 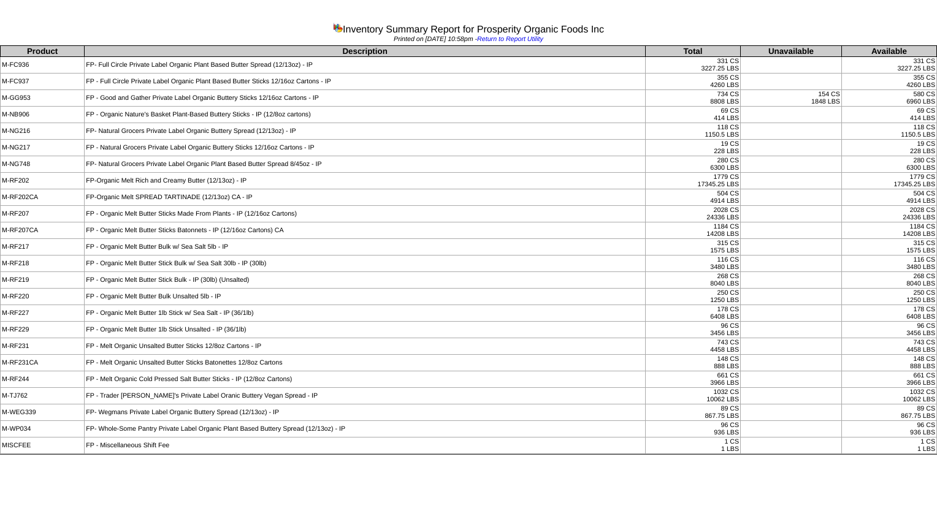 I want to click on td: M-WEG339, so click(x=42, y=413).